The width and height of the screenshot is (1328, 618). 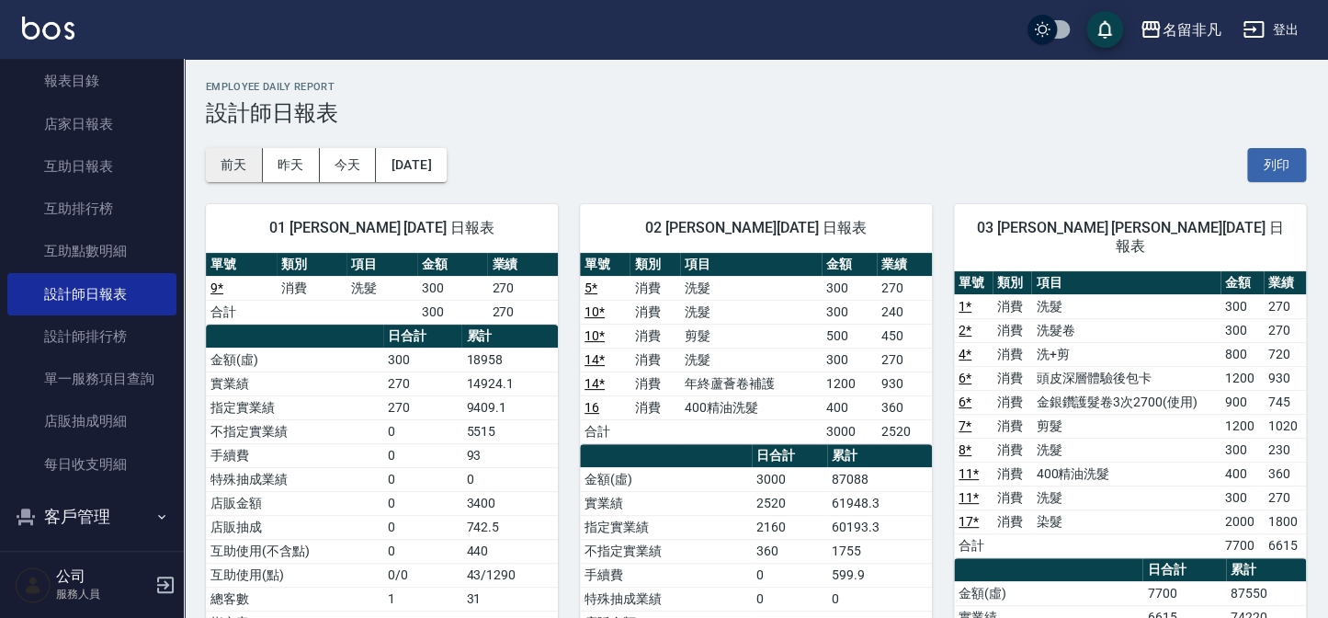 What do you see at coordinates (92, 464) in the screenshot?
I see `a: 每日收支明細` at bounding box center [92, 464].